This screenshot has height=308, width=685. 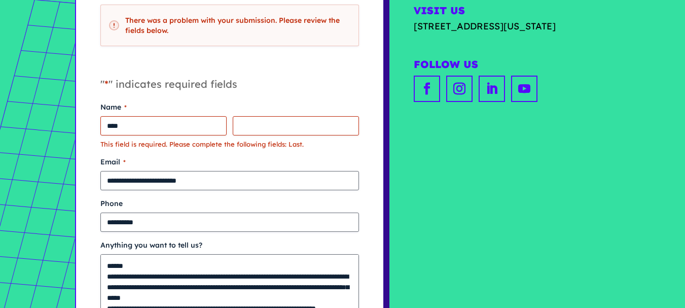 I want to click on a: facebook, so click(x=427, y=89).